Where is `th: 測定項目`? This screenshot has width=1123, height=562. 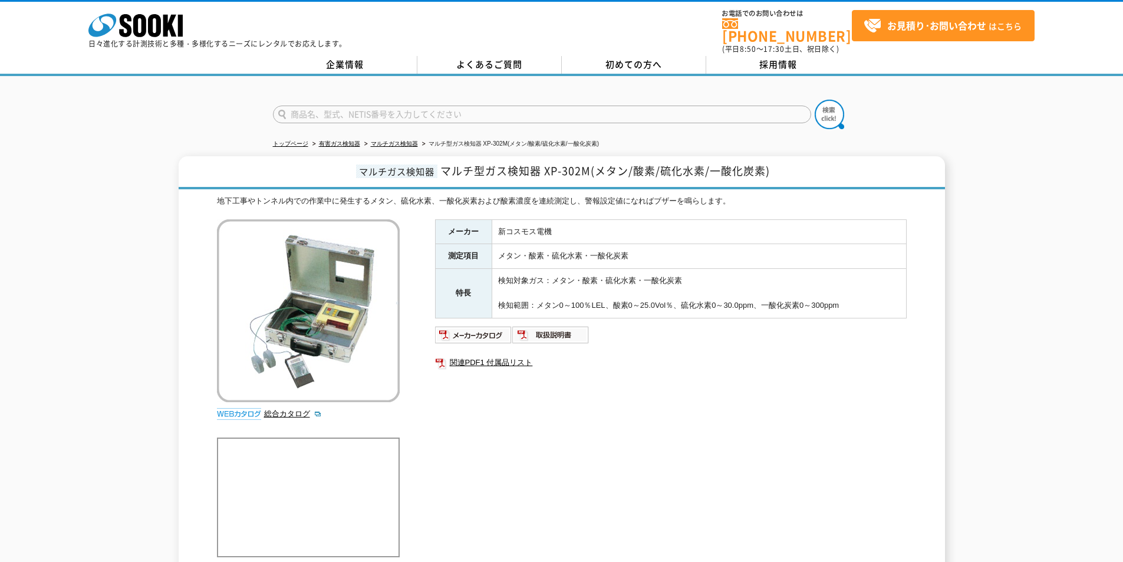 th: 測定項目 is located at coordinates (463, 256).